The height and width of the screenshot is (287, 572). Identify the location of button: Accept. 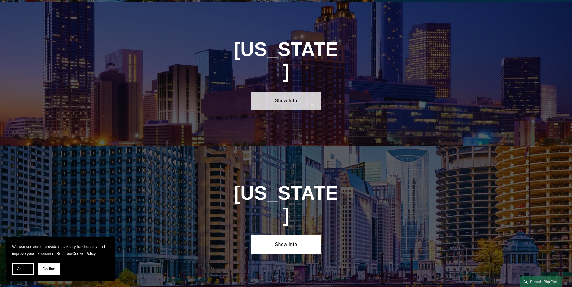
(23, 269).